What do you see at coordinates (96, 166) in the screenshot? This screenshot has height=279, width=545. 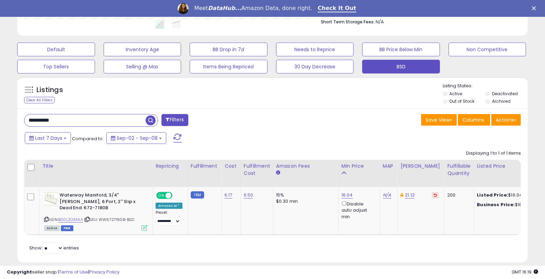 I see `div: Title` at bounding box center [96, 166].